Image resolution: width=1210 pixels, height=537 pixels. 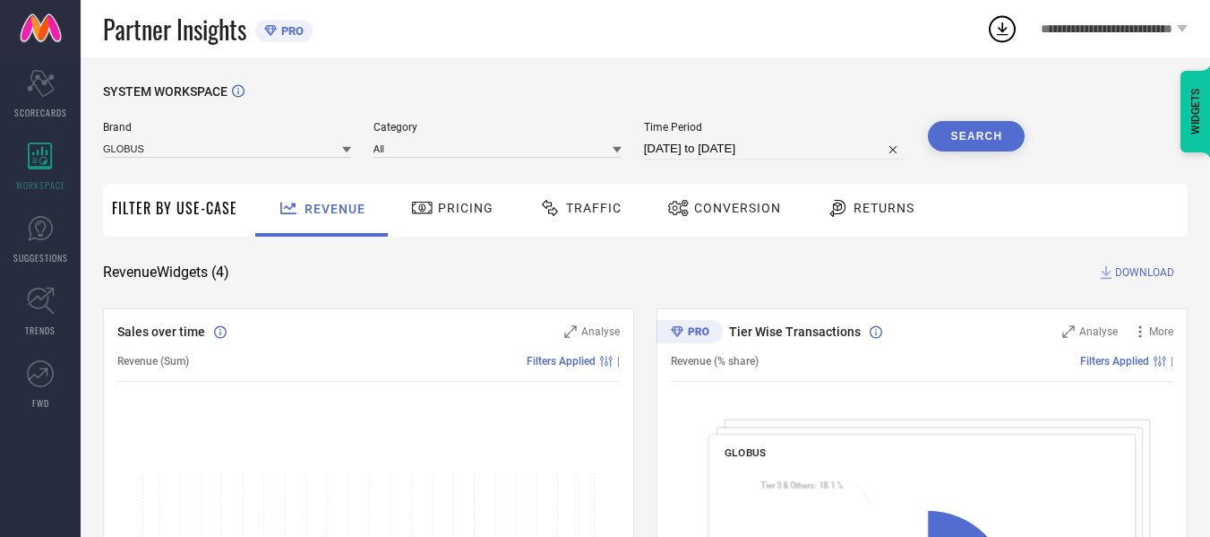 What do you see at coordinates (775, 127) in the screenshot?
I see `span: Time Period` at bounding box center [775, 127].